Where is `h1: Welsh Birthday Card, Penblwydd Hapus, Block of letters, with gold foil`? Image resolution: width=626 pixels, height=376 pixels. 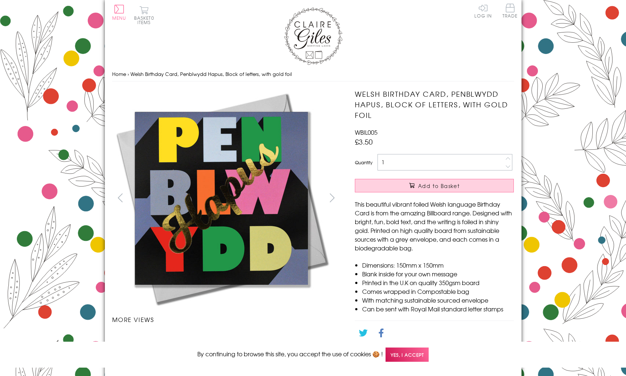
h1: Welsh Birthday Card, Penblwydd Hapus, Block of letters, with gold foil is located at coordinates (434, 105).